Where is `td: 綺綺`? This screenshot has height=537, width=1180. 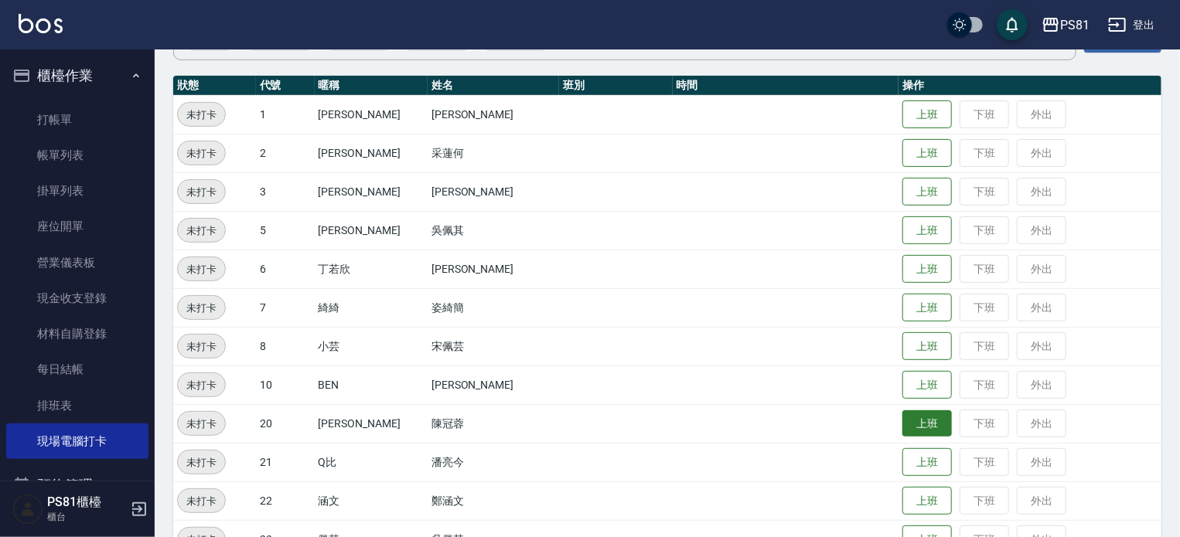
td: 綺綺 is located at coordinates (371, 308).